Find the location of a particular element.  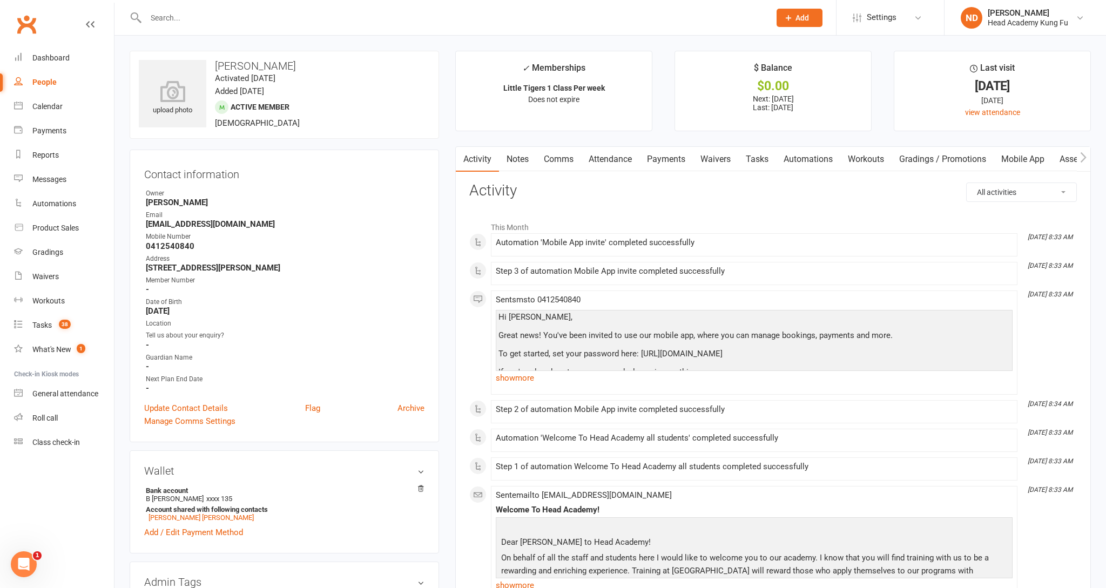

div: Roll call is located at coordinates (45, 418).